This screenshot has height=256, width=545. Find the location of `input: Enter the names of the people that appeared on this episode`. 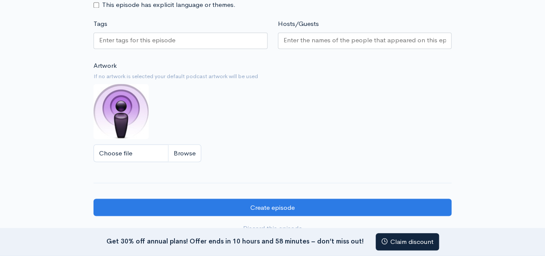

input: Enter the names of the people that appeared on this episode is located at coordinates (365, 40).